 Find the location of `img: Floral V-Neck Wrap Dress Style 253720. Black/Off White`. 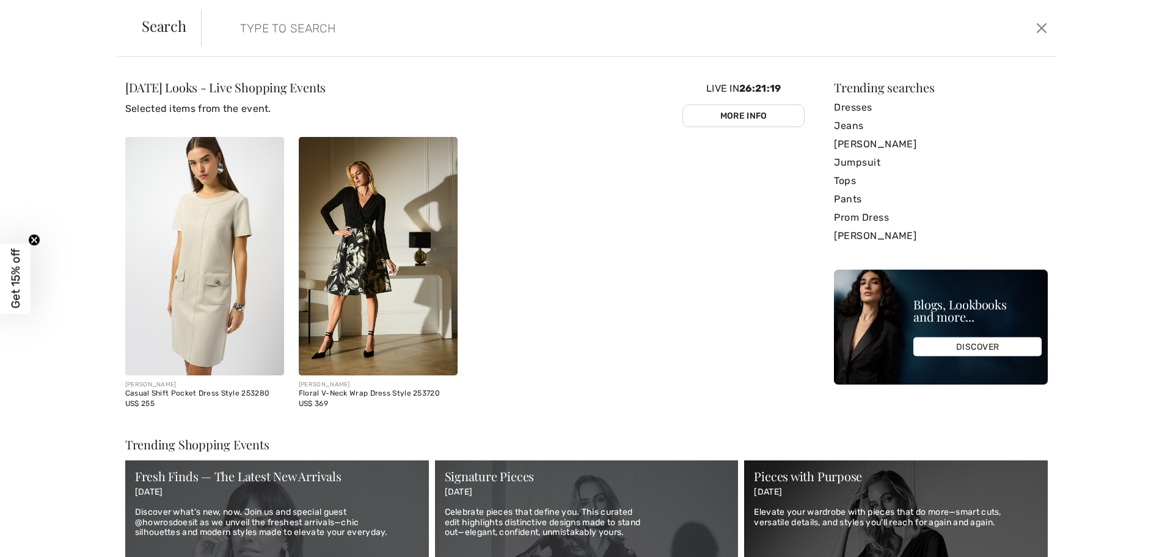

img: Floral V-Neck Wrap Dress Style 253720. Black/Off White is located at coordinates (378, 256).